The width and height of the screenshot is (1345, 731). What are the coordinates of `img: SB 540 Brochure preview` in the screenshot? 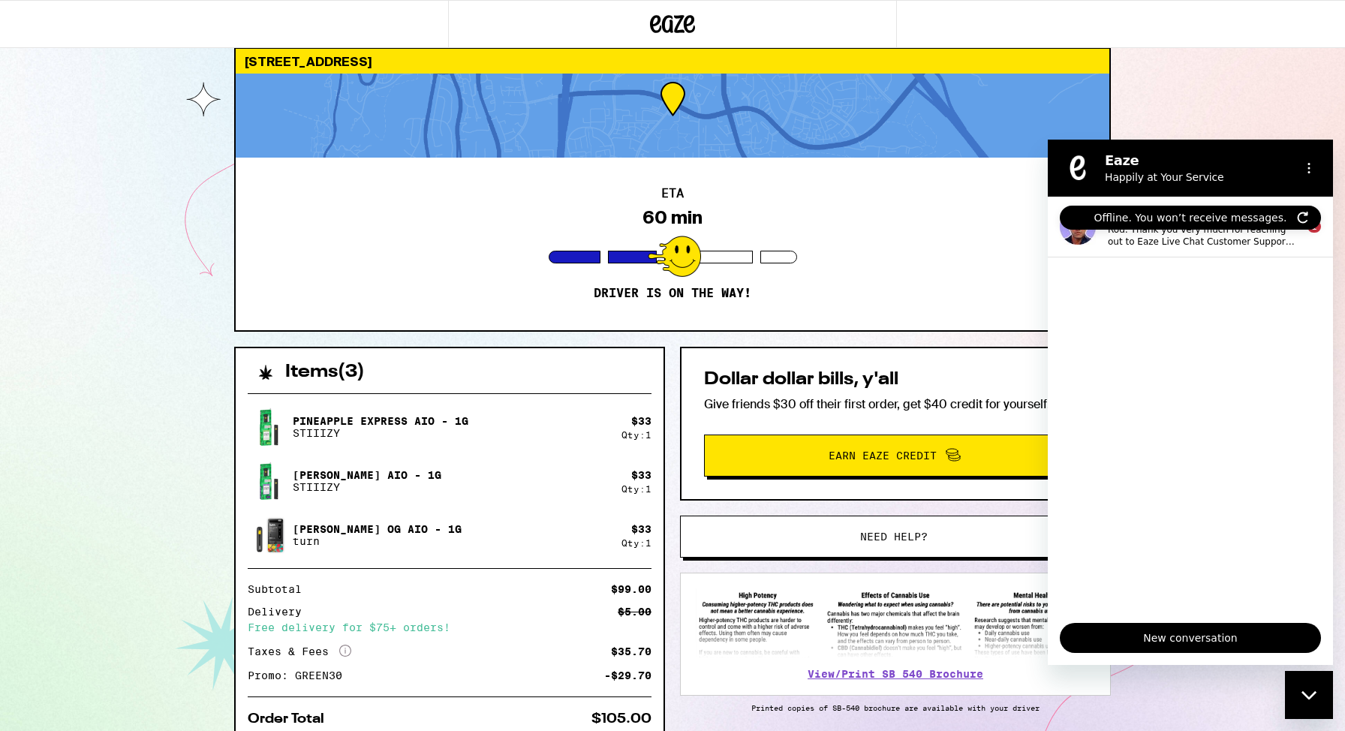 It's located at (895, 623).